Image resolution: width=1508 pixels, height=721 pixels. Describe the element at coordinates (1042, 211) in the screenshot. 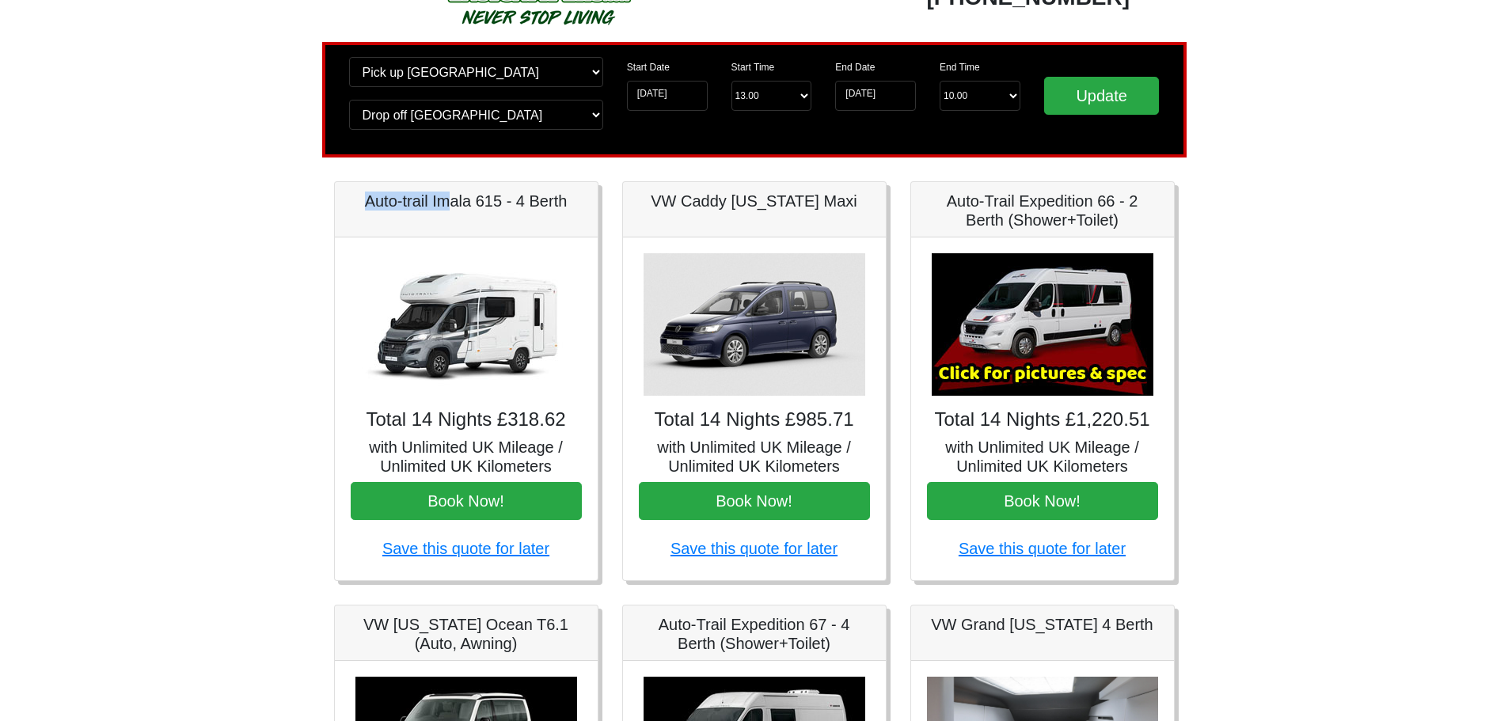

I see `h5: Auto-Trail Expedition 66 - 2 Berth (Shower+Toilet)` at that location.